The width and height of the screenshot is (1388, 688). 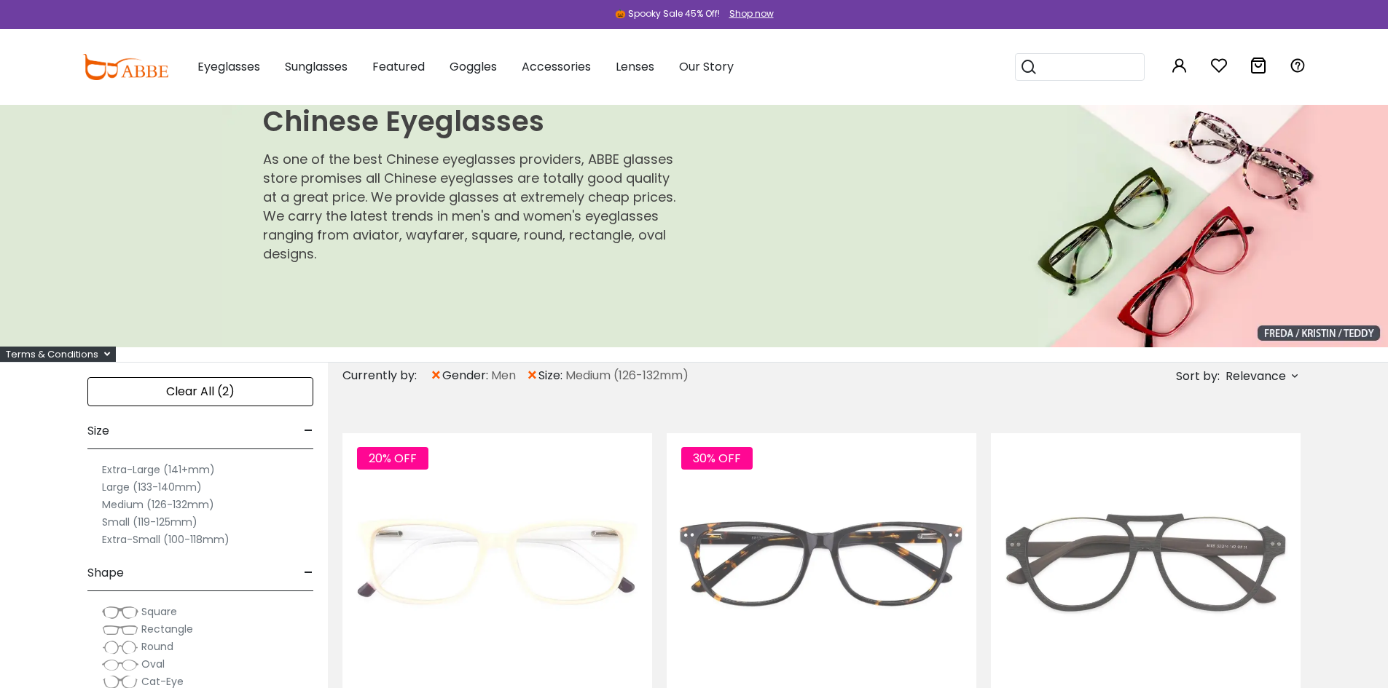 I want to click on span: Shape, so click(x=106, y=573).